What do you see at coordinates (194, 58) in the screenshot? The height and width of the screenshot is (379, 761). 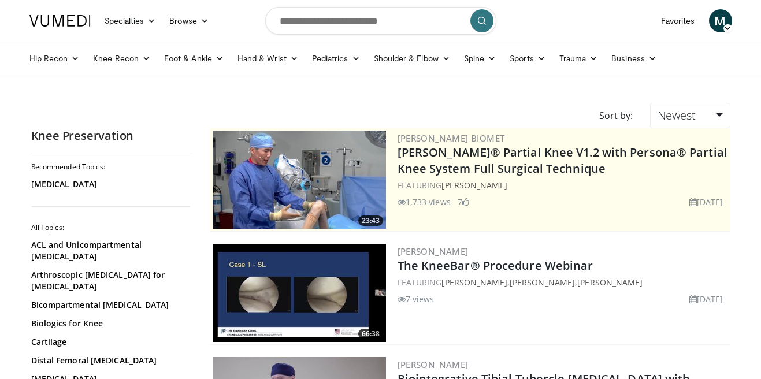 I see `a: Foot & Ankle` at bounding box center [194, 58].